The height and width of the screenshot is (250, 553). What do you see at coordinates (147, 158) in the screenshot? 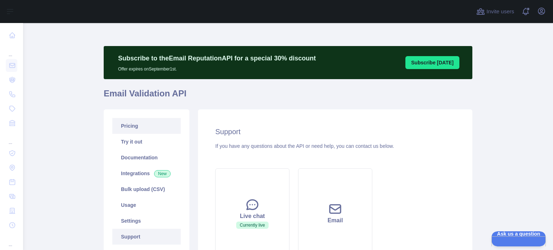
I see `a: Documentation` at bounding box center [147, 158].